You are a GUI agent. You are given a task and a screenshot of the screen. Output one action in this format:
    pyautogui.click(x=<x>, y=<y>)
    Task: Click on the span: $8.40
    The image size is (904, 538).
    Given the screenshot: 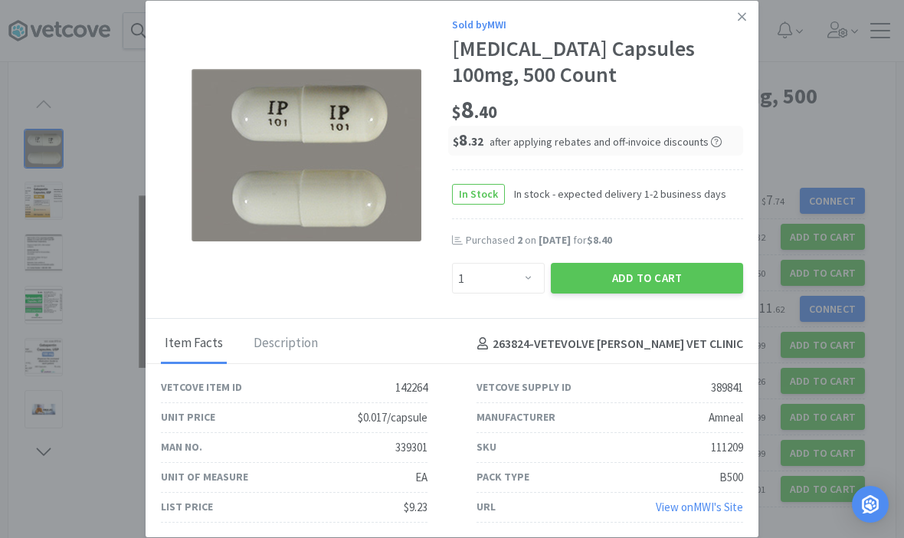 What is the action you would take?
    pyautogui.click(x=599, y=240)
    